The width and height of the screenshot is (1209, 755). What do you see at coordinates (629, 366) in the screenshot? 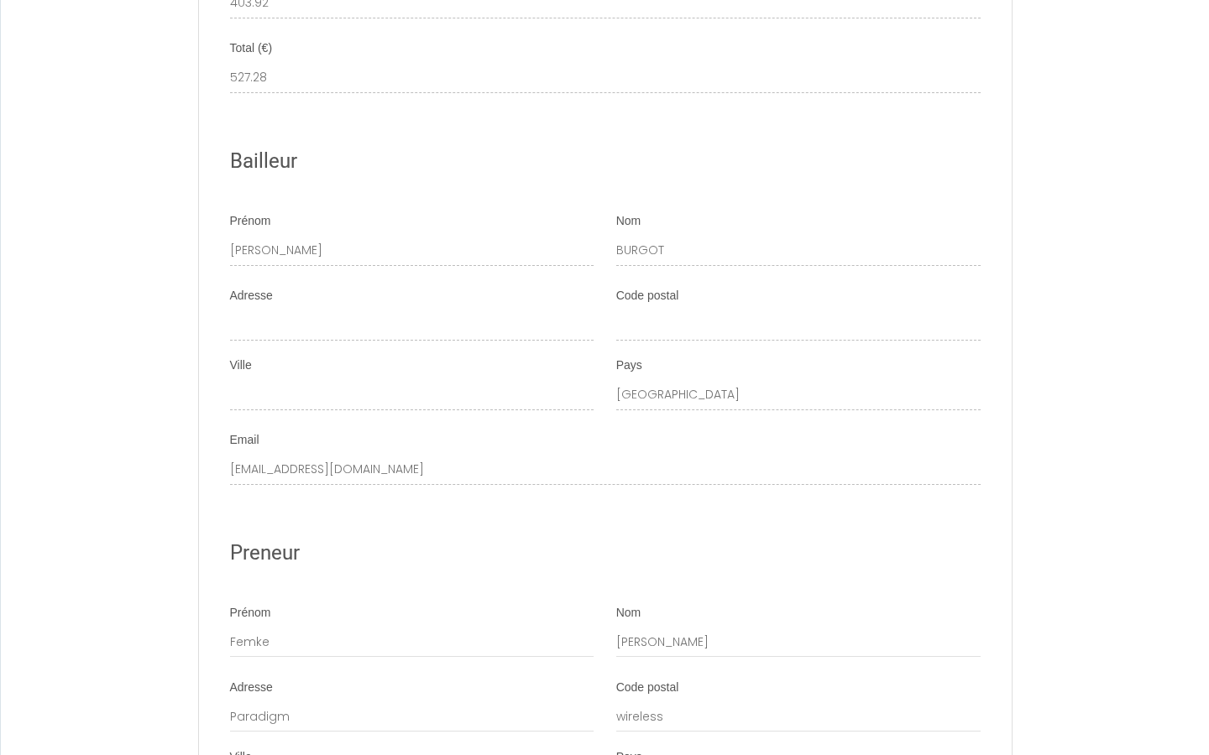
I see `label: Pays` at bounding box center [629, 366].